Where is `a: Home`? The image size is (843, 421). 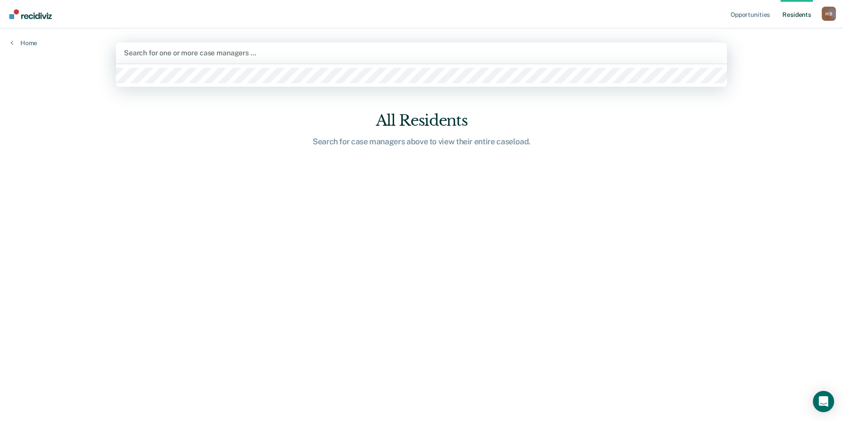 a: Home is located at coordinates (24, 43).